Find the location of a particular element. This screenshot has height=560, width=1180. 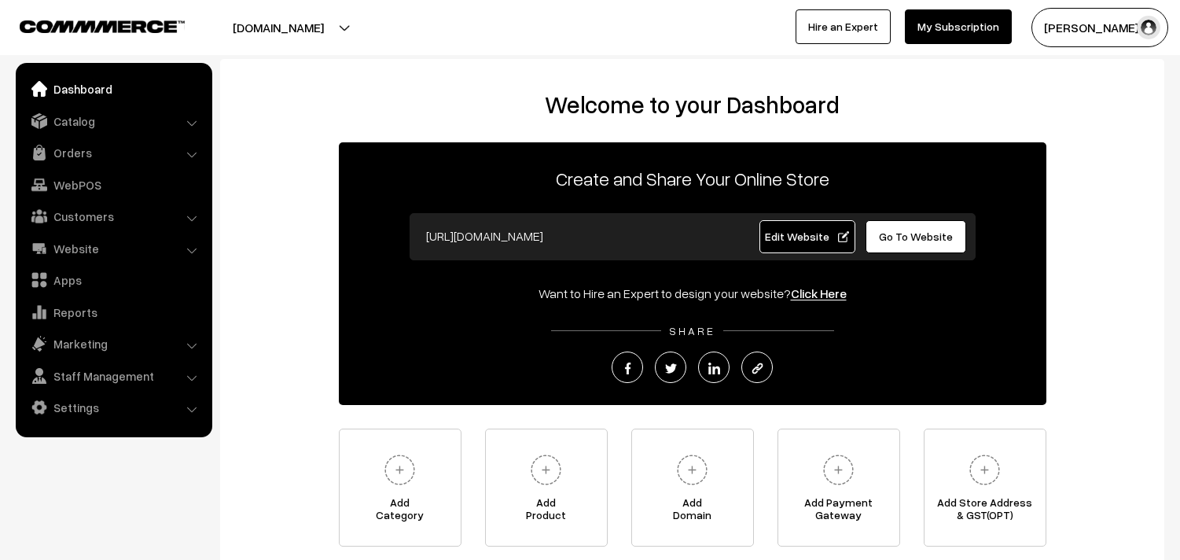

span: Add Product is located at coordinates (546, 512).